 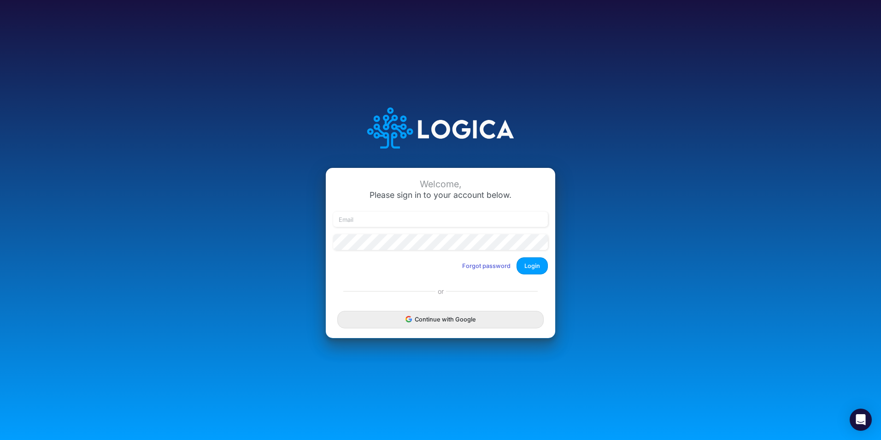 What do you see at coordinates (441, 184) in the screenshot?
I see `div: Welcome,` at bounding box center [441, 184].